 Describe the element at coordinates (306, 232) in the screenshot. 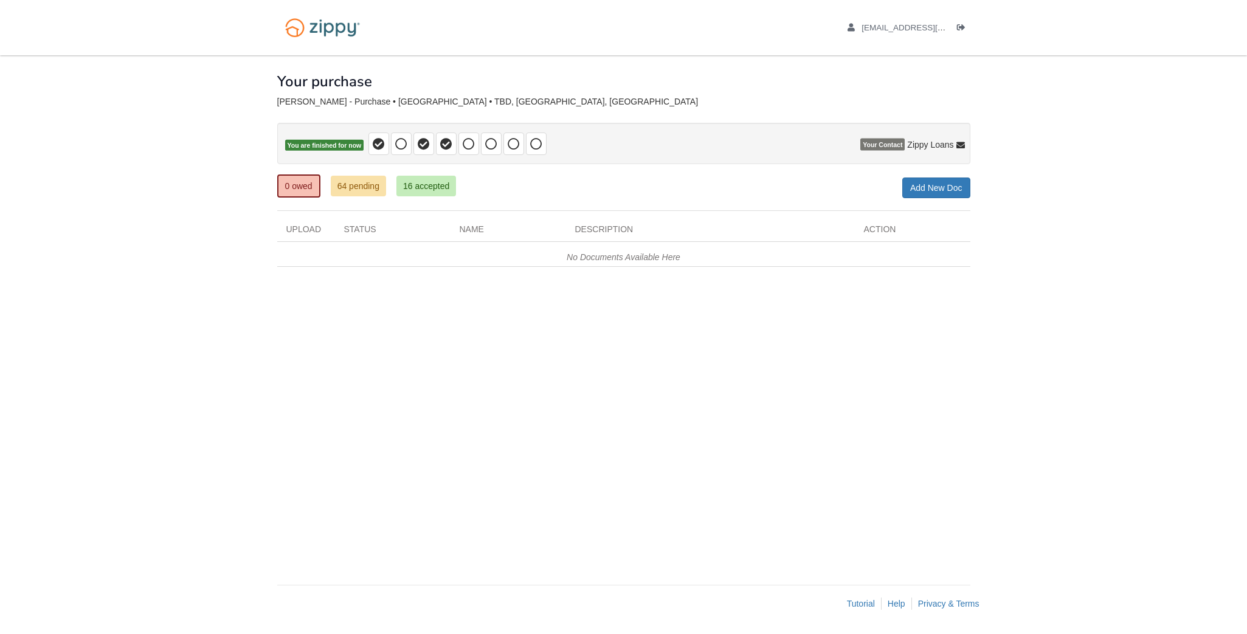

I see `div: Upload` at that location.